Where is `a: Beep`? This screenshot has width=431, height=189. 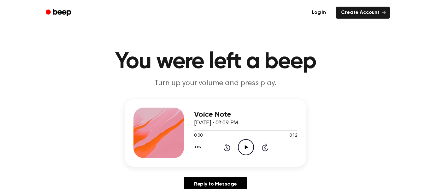 a: Beep is located at coordinates (59, 13).